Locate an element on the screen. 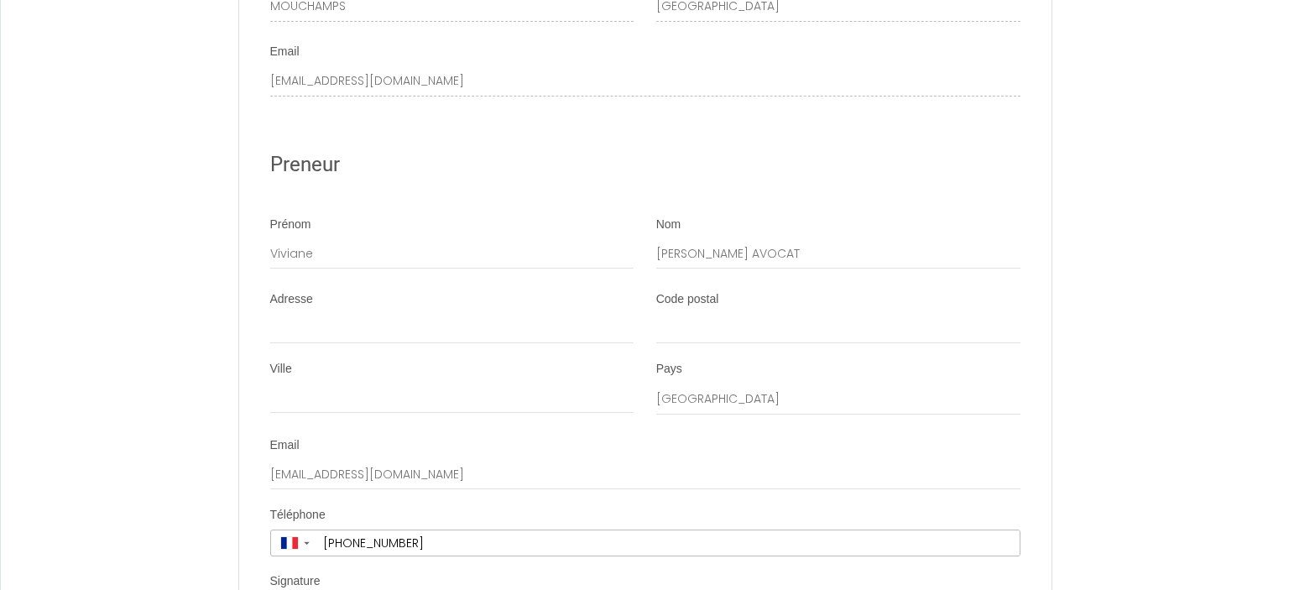  h2: Preneur is located at coordinates (645, 164).